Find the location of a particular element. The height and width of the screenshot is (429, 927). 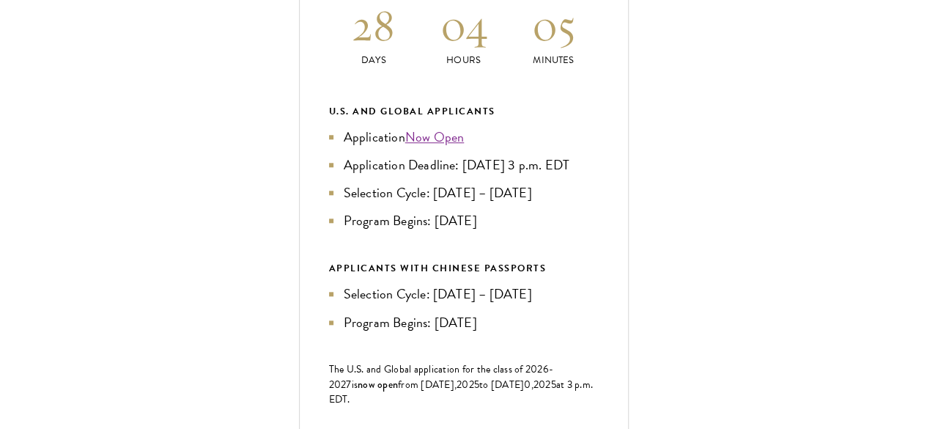

span: 0 is located at coordinates (527, 384).